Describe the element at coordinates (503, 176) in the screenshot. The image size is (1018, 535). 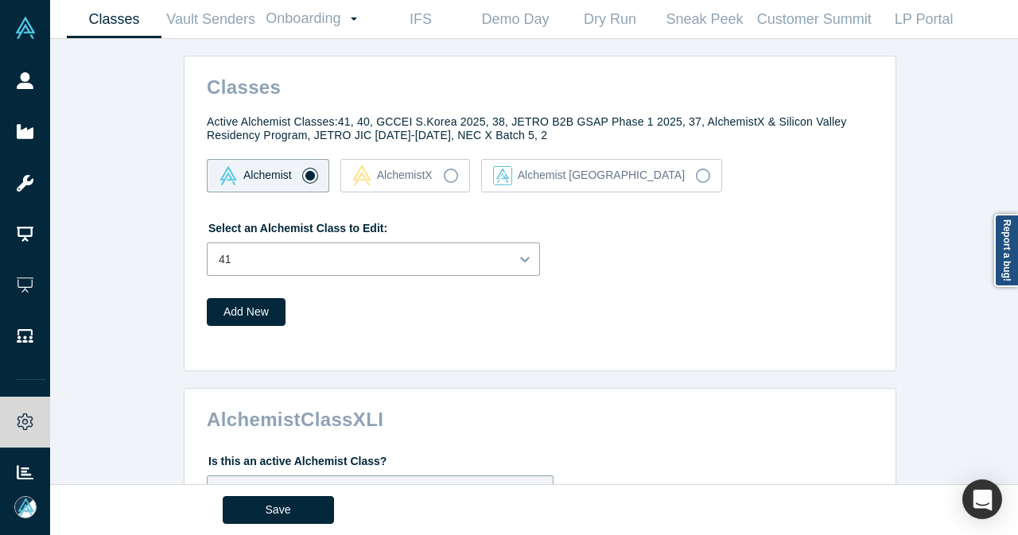
I see `img: alchemist_aj Vault Logo` at that location.